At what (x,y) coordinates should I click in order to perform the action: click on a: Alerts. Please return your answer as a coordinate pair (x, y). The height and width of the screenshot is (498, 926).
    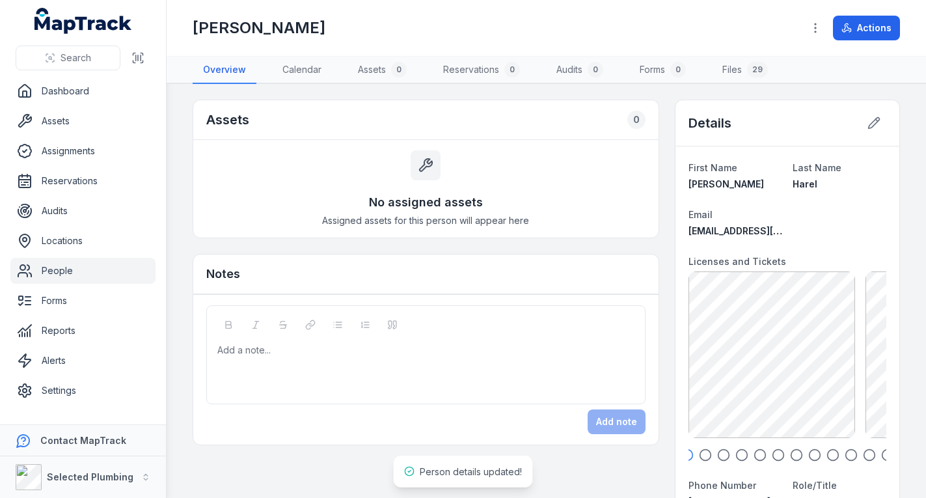
    Looking at the image, I should click on (83, 361).